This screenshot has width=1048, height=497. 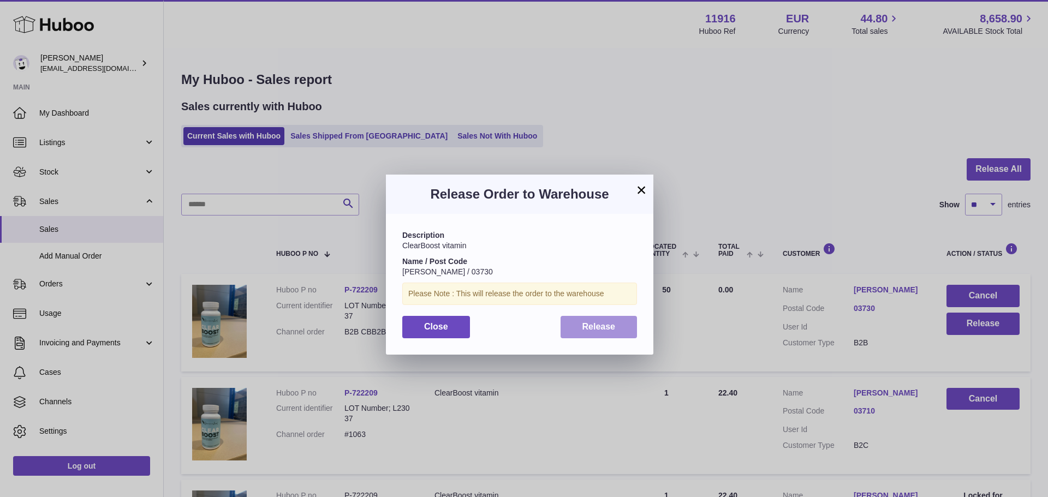 What do you see at coordinates (520, 294) in the screenshot?
I see `div: Please Note : This will release the order to the warehouse` at bounding box center [520, 294].